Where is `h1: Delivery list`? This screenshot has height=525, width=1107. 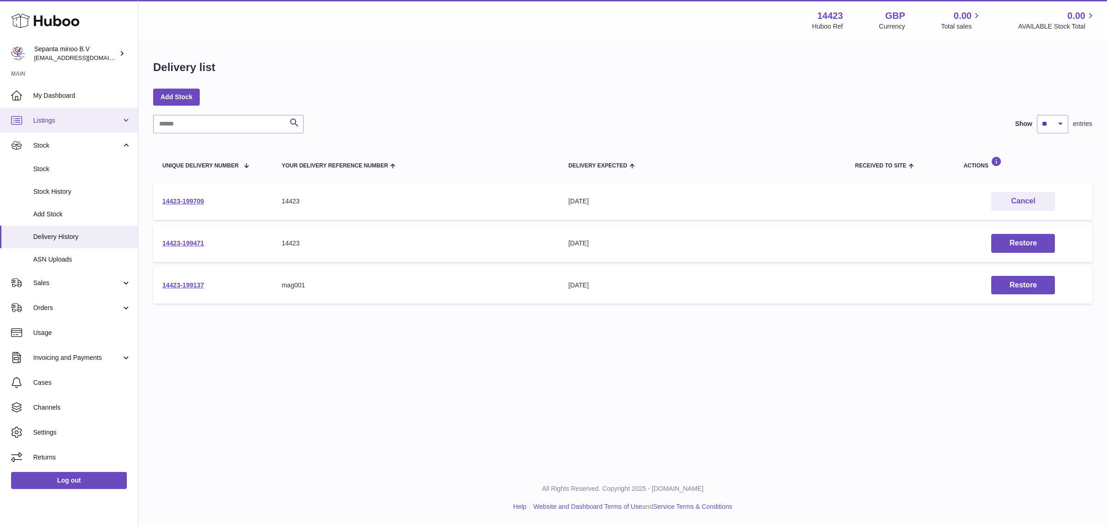 h1: Delivery list is located at coordinates (184, 67).